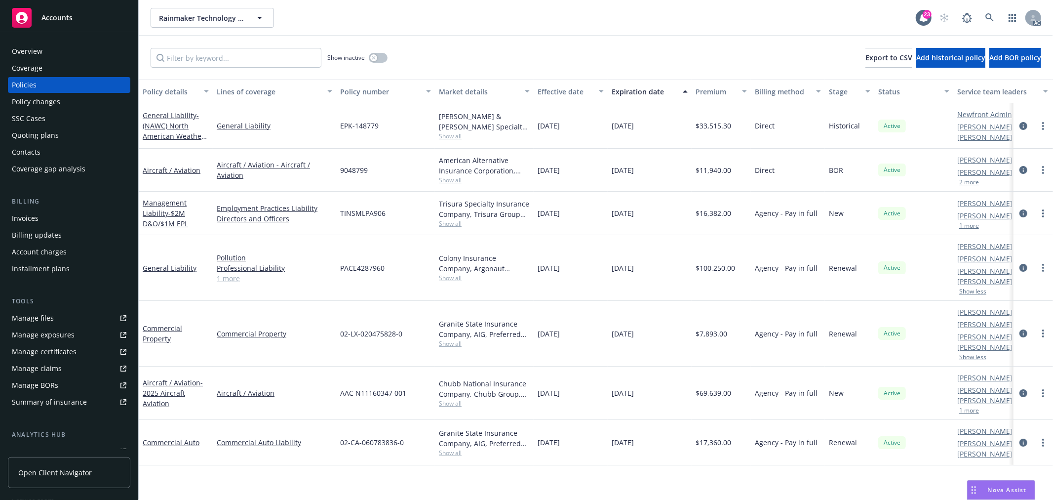 This screenshot has width=1053, height=500. I want to click on div: Billing method, so click(783, 91).